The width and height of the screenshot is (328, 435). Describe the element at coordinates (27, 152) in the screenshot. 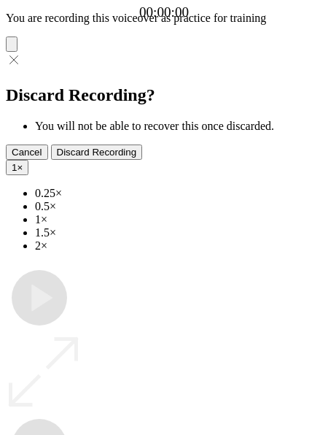

I see `button: Cancel` at that location.